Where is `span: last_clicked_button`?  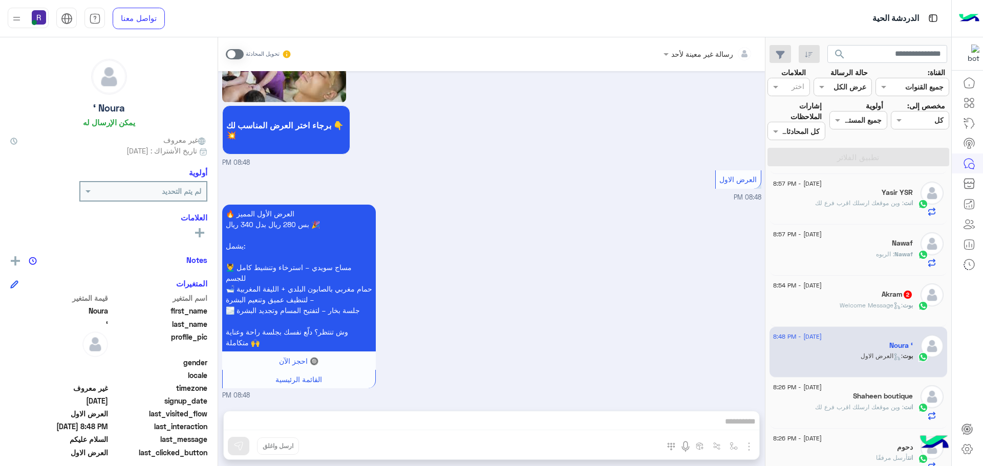 span: last_clicked_button is located at coordinates (159, 452).